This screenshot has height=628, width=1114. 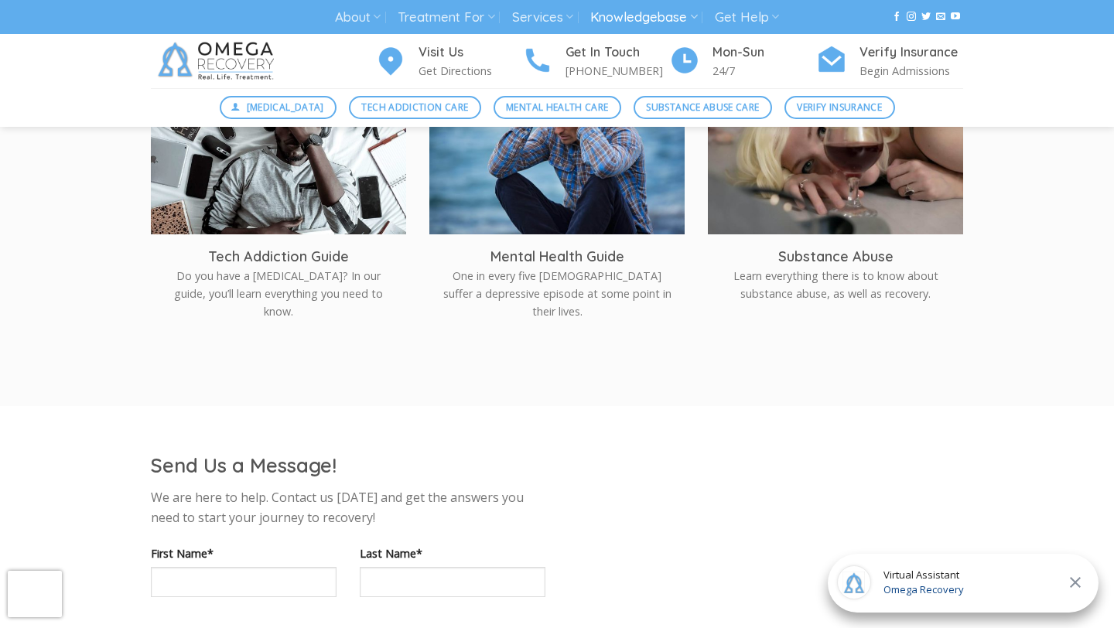 What do you see at coordinates (618, 53) in the screenshot?
I see `h4: Get In Touch` at bounding box center [618, 53].